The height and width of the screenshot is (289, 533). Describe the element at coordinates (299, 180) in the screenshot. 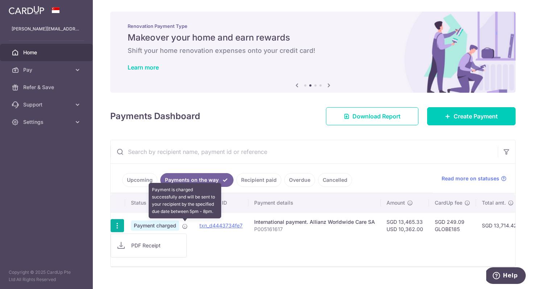

I see `a: Overdue` at that location.